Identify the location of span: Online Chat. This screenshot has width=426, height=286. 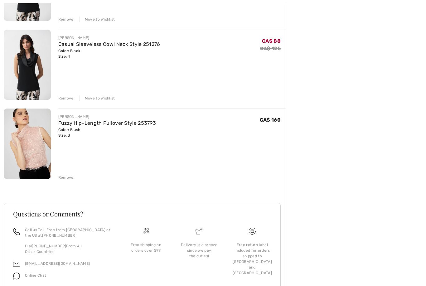
(36, 275).